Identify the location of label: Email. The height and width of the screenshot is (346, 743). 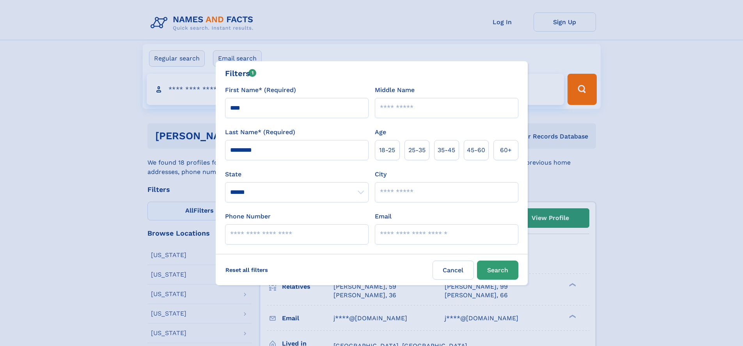
(383, 217).